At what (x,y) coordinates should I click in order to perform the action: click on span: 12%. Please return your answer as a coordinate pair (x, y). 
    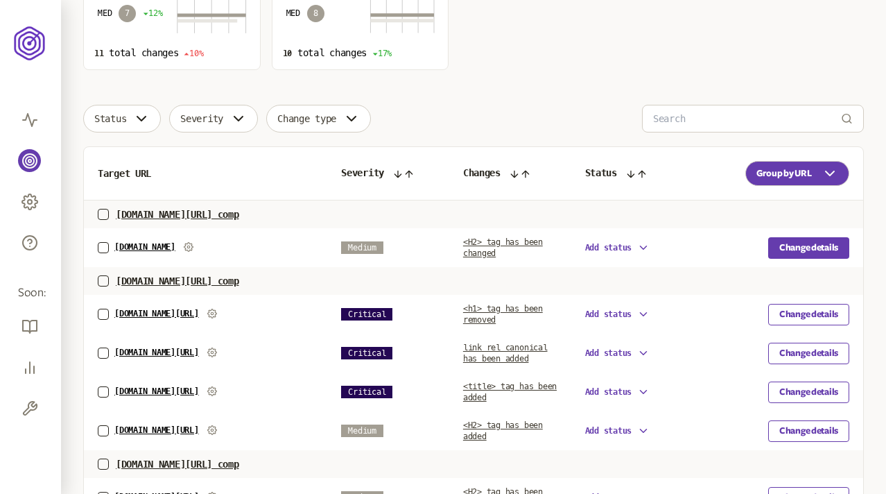
    Looking at the image, I should click on (153, 13).